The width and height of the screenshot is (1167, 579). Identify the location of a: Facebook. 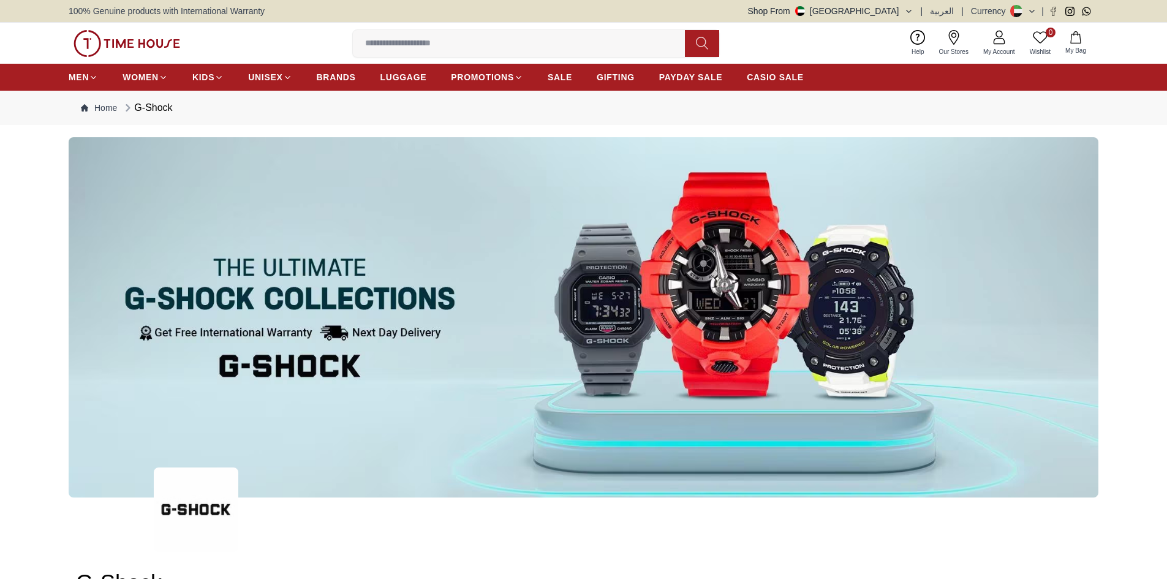
(1053, 11).